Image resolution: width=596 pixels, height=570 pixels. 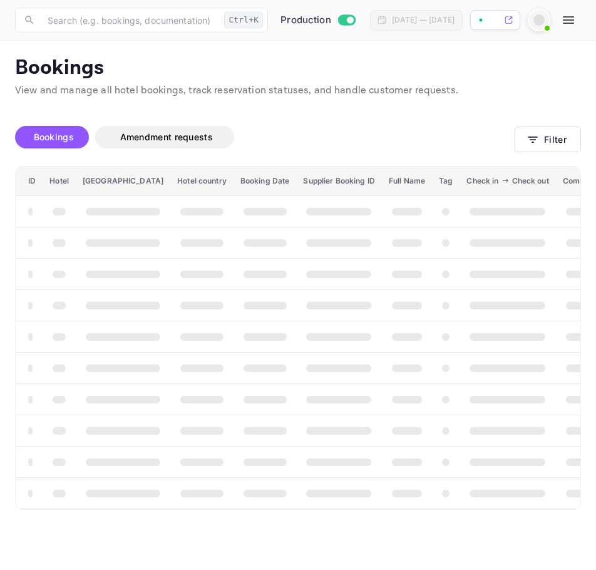 What do you see at coordinates (507, 181) in the screenshot?
I see `span: Check in Check out` at bounding box center [507, 181].